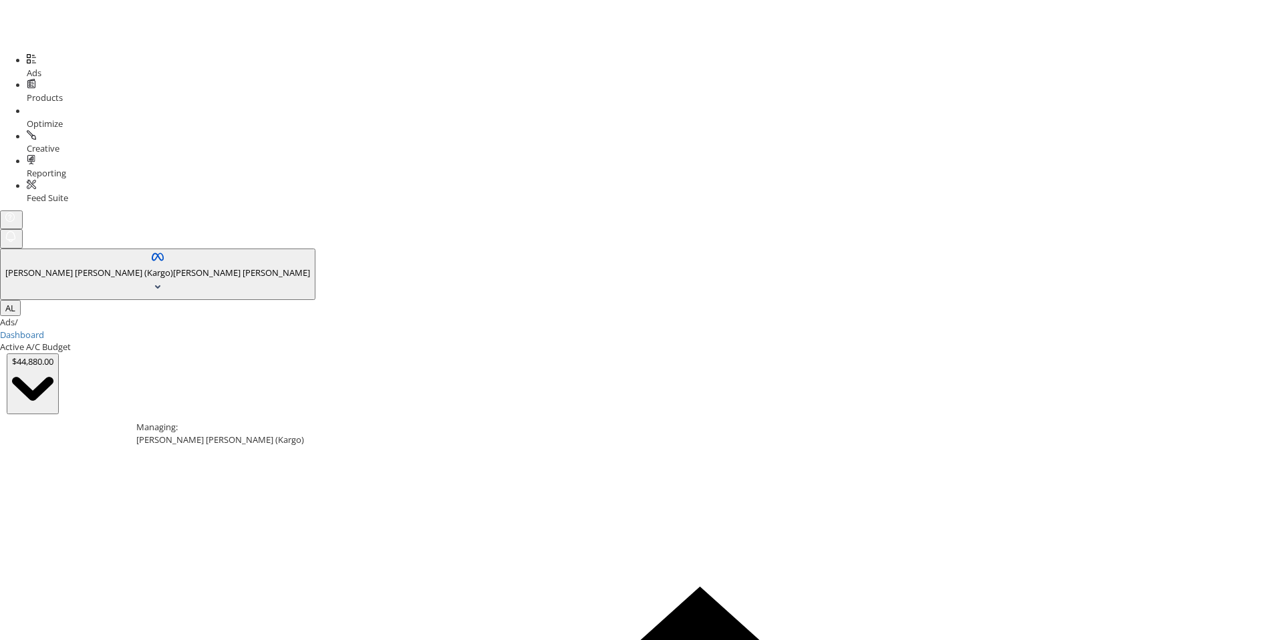 The height and width of the screenshot is (640, 1273). Describe the element at coordinates (46, 173) in the screenshot. I see `span: Reporting` at that location.